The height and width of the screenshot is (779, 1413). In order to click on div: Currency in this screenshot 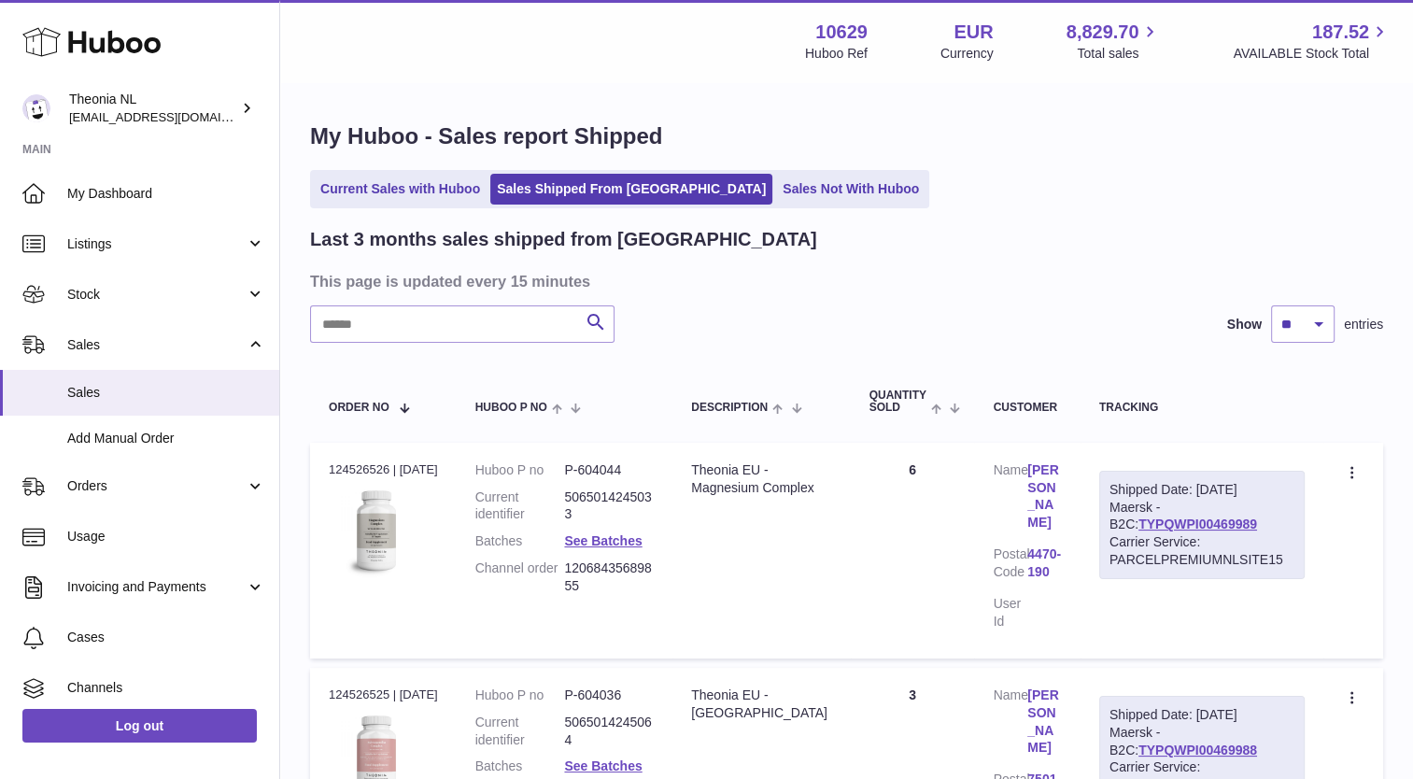, I will do `click(967, 53)`.